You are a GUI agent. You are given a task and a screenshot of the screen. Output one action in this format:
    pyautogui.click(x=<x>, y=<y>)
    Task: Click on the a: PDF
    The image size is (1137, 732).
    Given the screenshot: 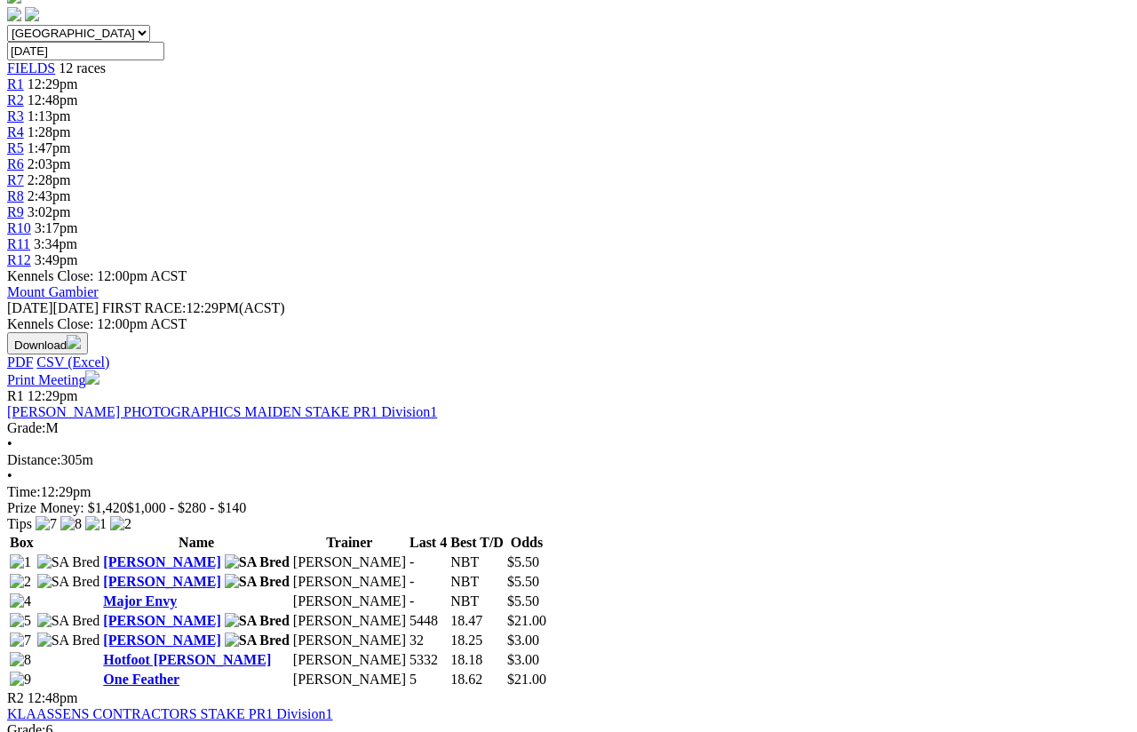 What is the action you would take?
    pyautogui.click(x=20, y=362)
    